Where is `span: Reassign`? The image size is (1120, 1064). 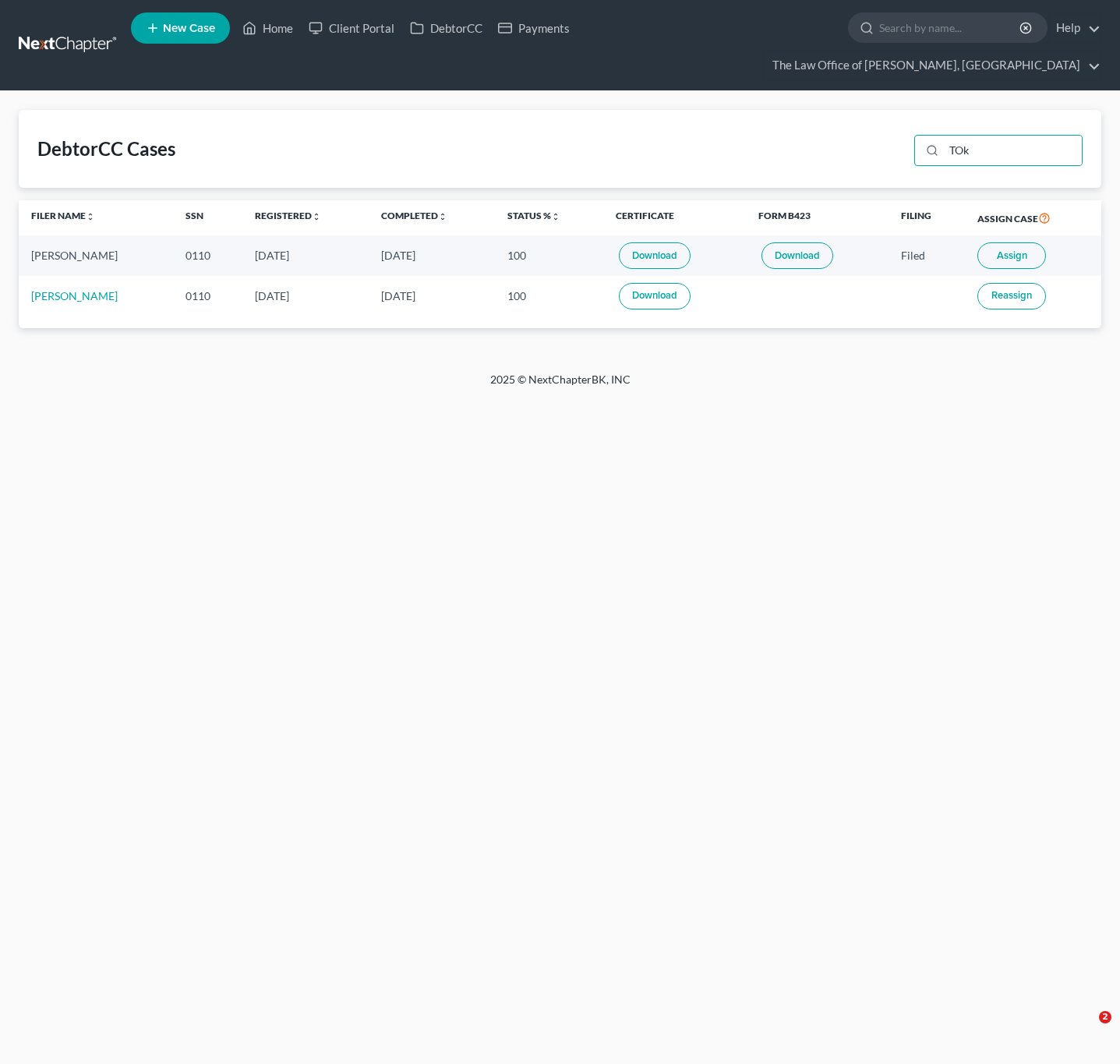 span: Reassign is located at coordinates (1012, 296).